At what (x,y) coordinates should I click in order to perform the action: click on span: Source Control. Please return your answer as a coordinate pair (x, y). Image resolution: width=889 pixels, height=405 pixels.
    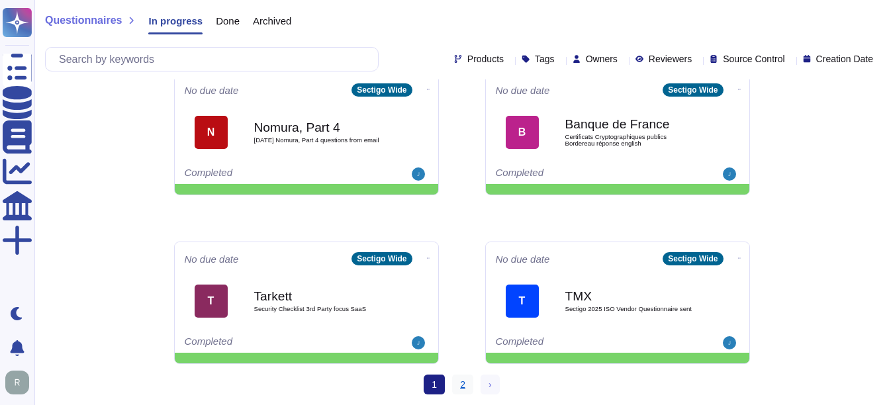
    Looking at the image, I should click on (753, 59).